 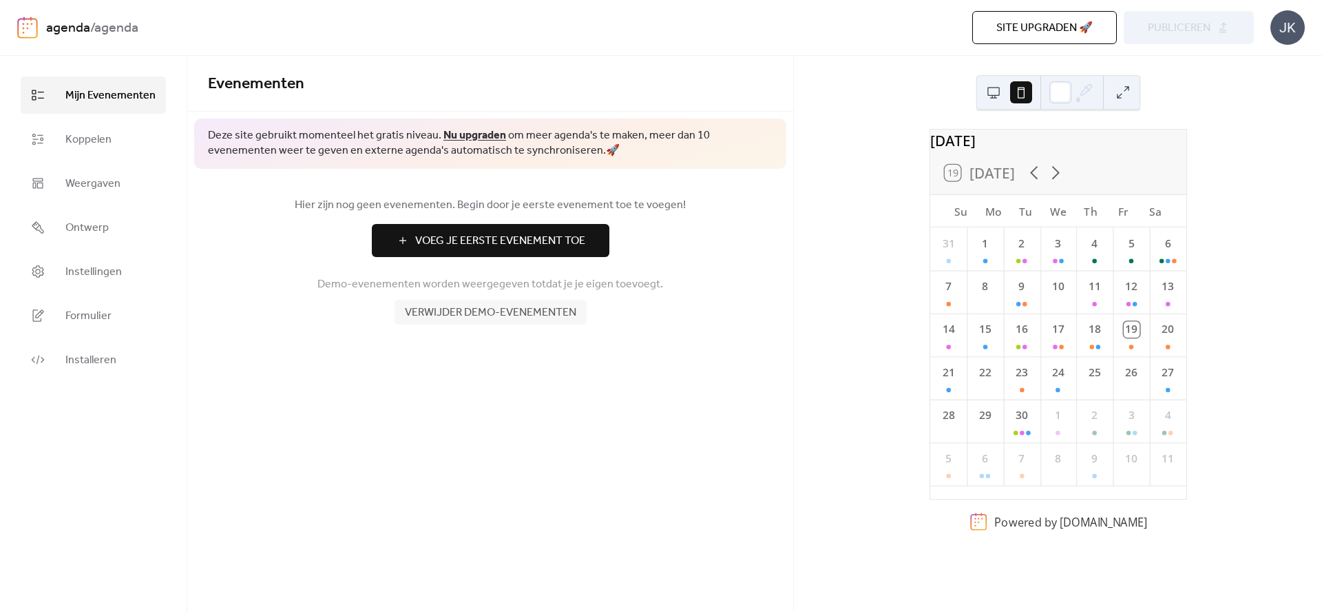 I want to click on div: 23, so click(x=1021, y=372).